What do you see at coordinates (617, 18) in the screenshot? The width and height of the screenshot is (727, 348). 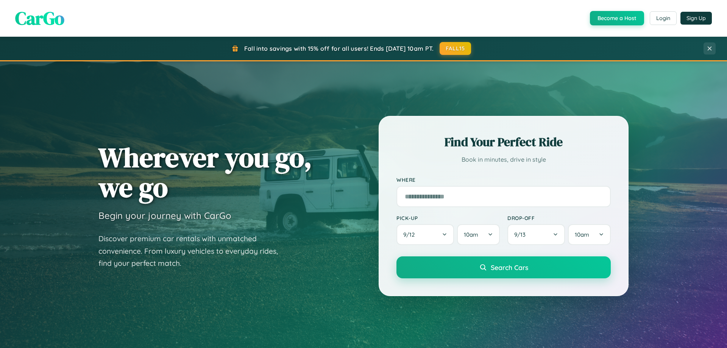 I see `button: Become a Host` at bounding box center [617, 18].